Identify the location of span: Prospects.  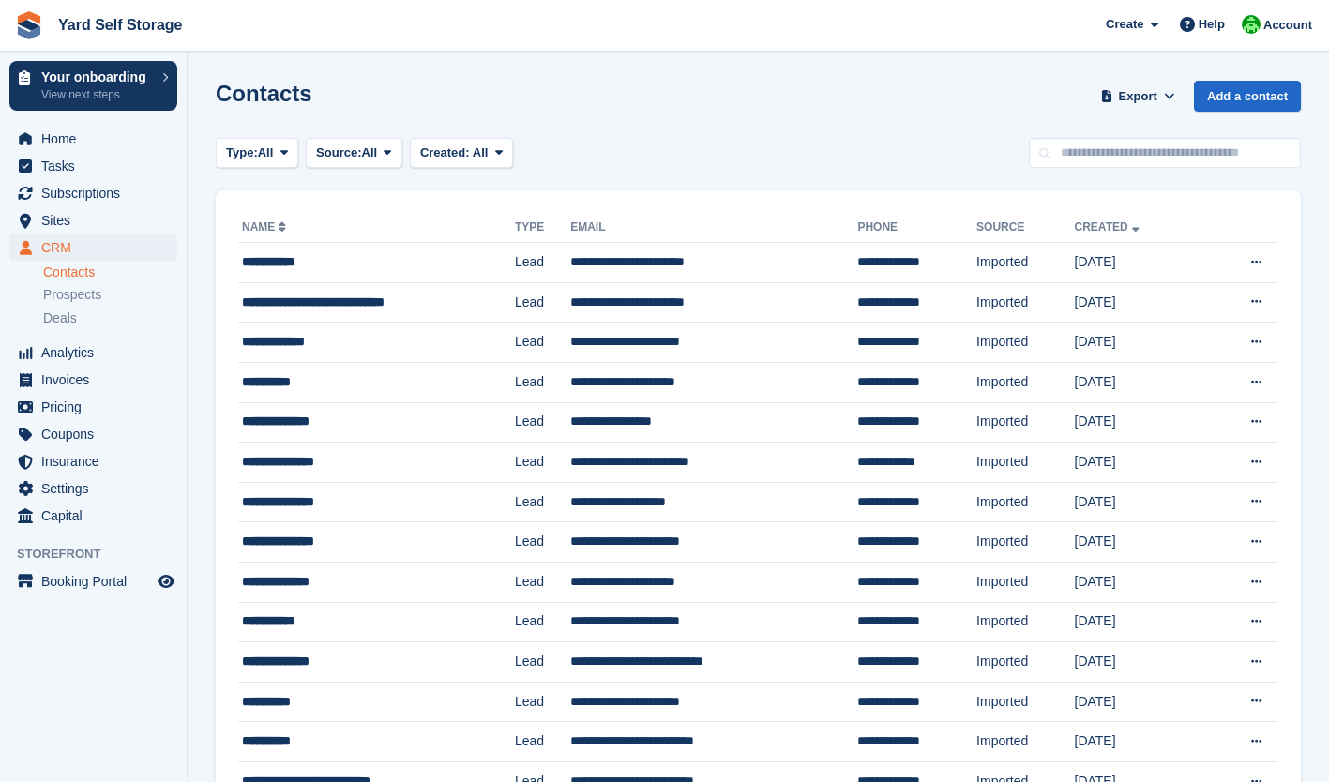
(72, 294).